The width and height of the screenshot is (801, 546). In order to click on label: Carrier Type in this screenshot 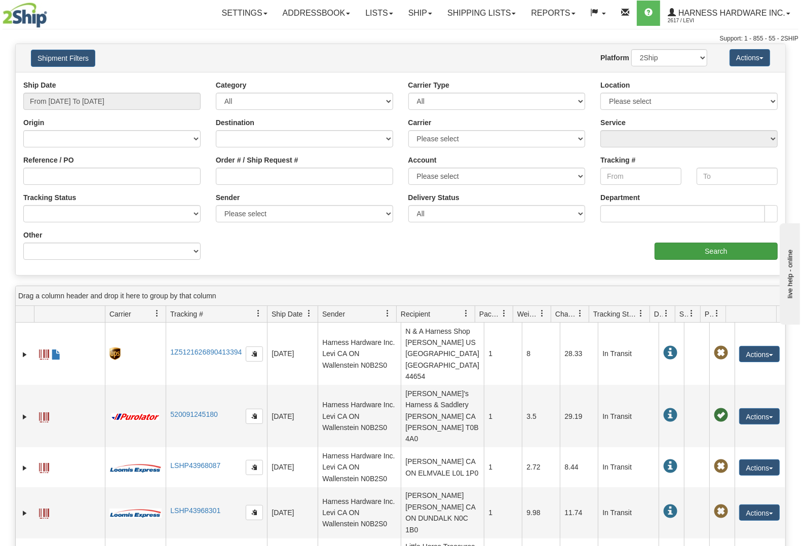, I will do `click(429, 85)`.